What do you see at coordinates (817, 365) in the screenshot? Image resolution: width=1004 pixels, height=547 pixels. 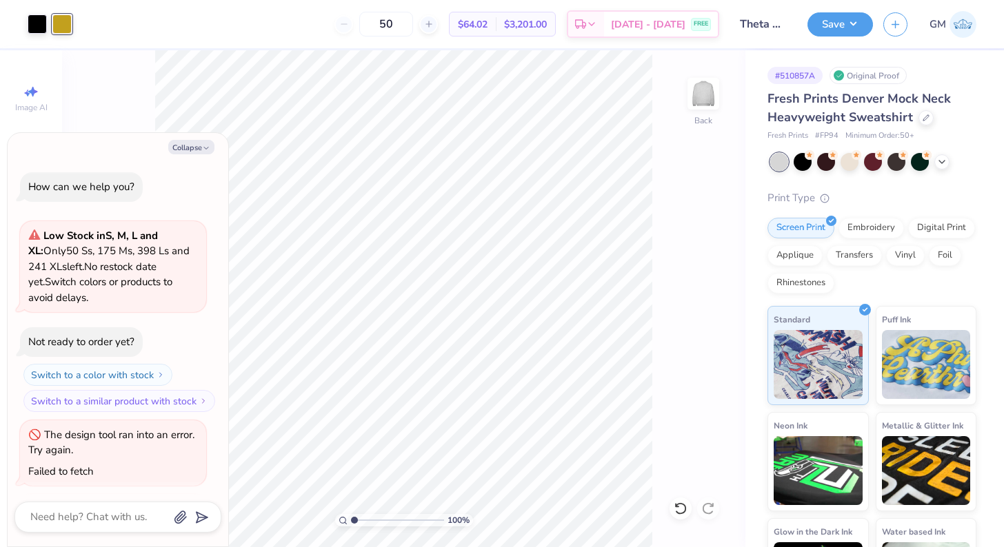 I see `img: Standard` at bounding box center [817, 365].